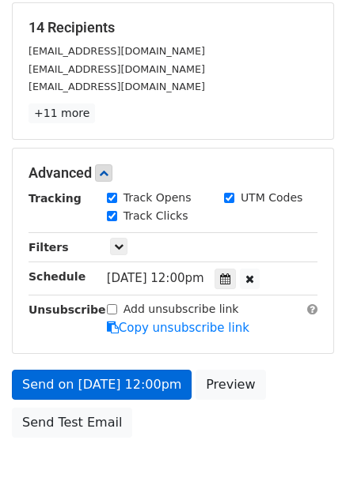 This screenshot has height=504, width=346. I want to click on a: Preview, so click(230, 385).